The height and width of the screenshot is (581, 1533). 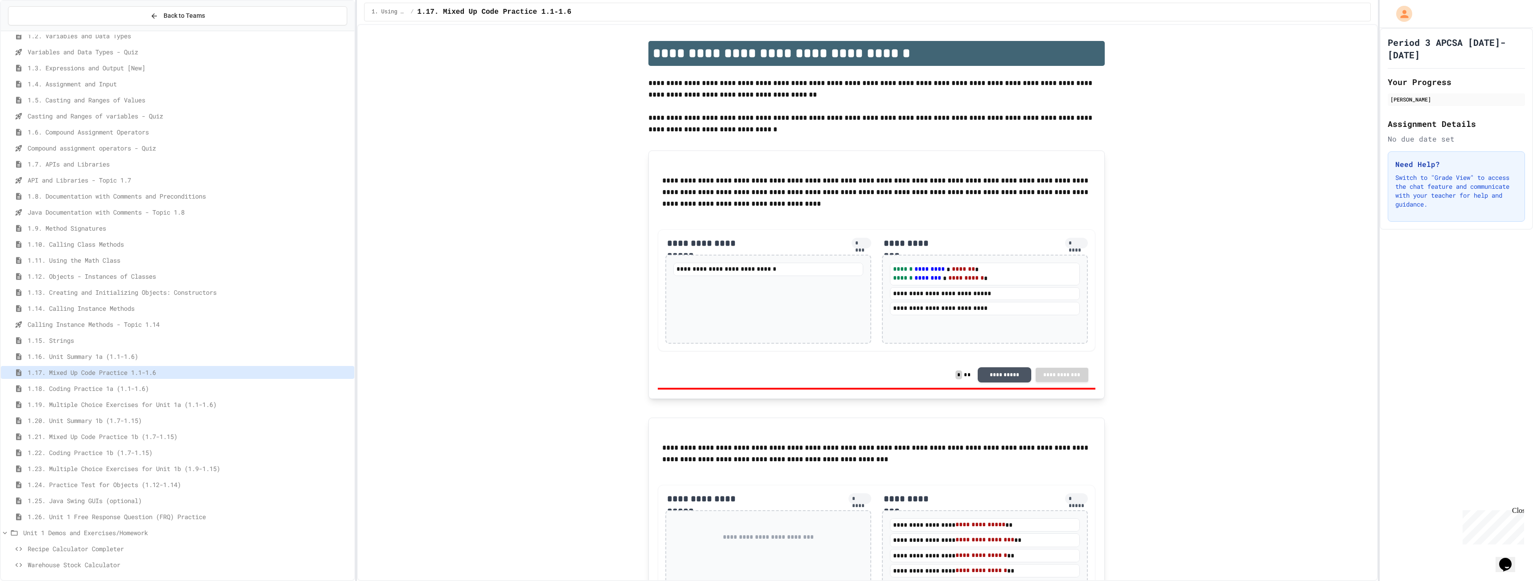 I want to click on span: 1.13. Creating and Initializing Objects: Constructors, so click(x=189, y=292).